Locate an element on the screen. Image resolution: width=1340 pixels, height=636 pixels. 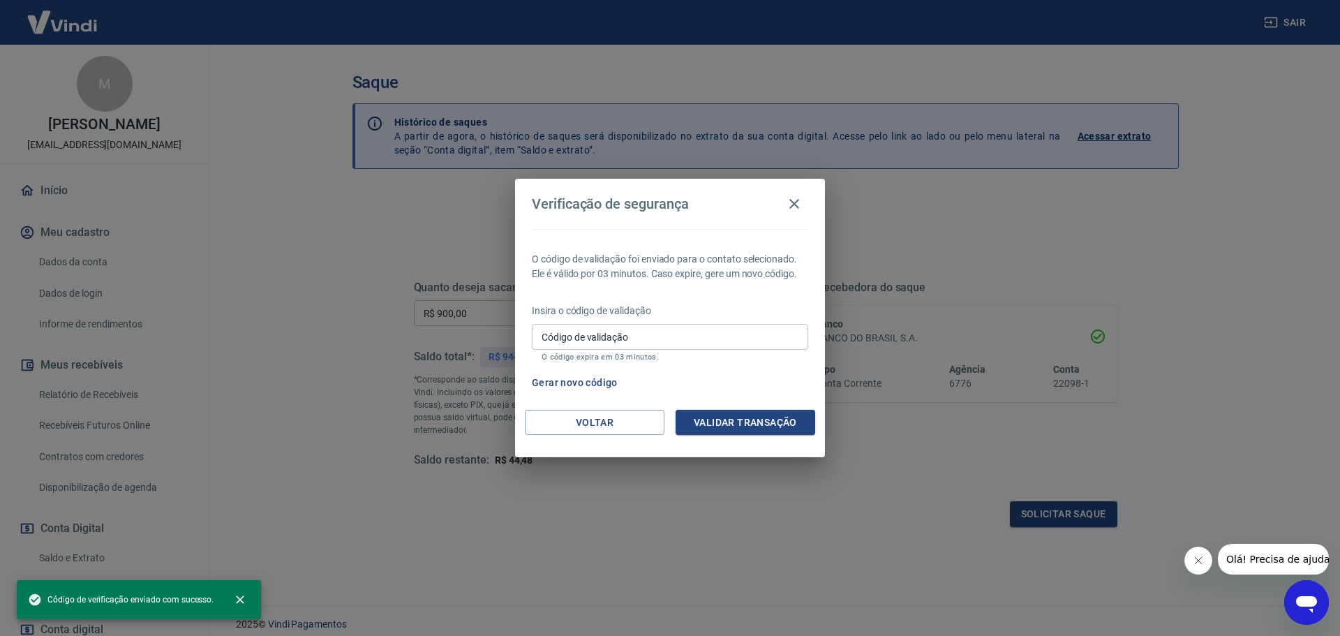
button: Validar transação is located at coordinates (745, 422).